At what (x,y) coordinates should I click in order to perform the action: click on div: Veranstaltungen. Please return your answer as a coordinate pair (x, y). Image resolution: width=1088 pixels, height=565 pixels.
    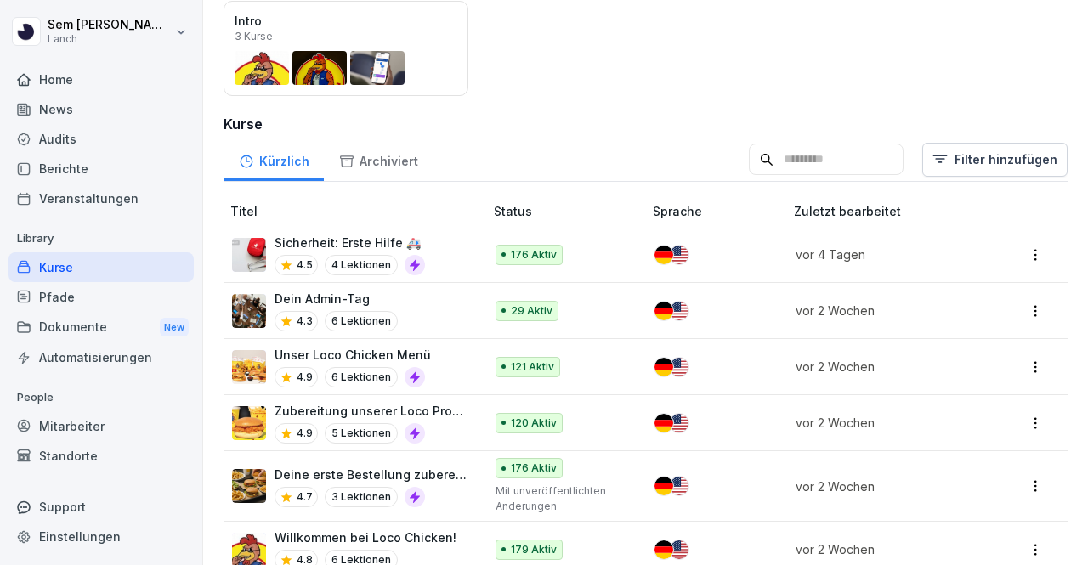
    Looking at the image, I should click on (101, 198).